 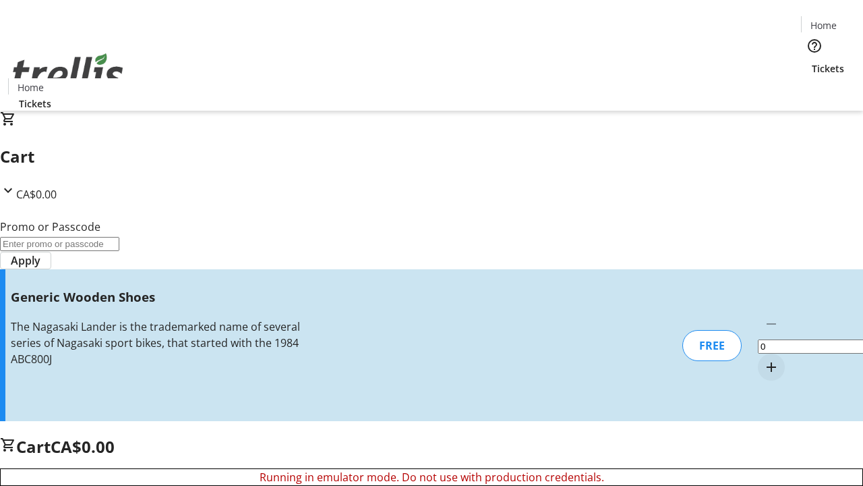 What do you see at coordinates (815, 46) in the screenshot?
I see `button: Help` at bounding box center [815, 46].